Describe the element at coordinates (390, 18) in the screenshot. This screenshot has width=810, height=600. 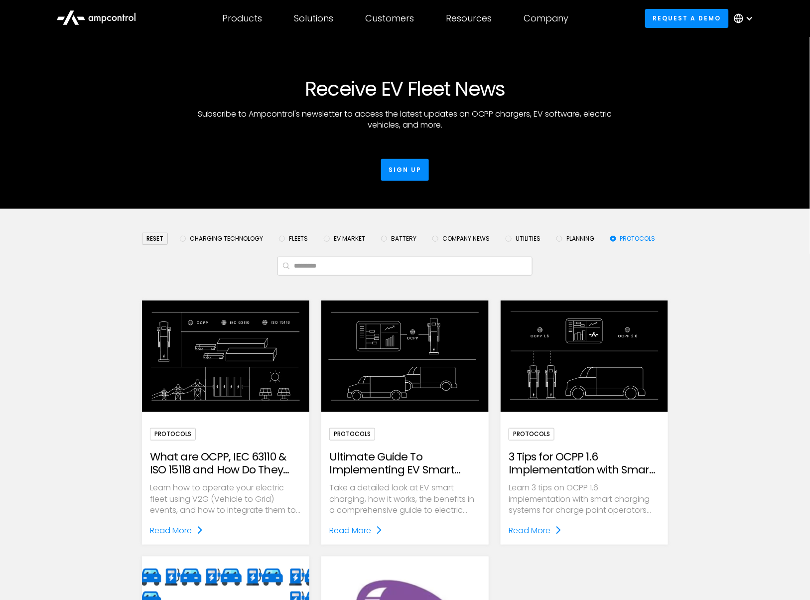
I see `div: Customers` at that location.